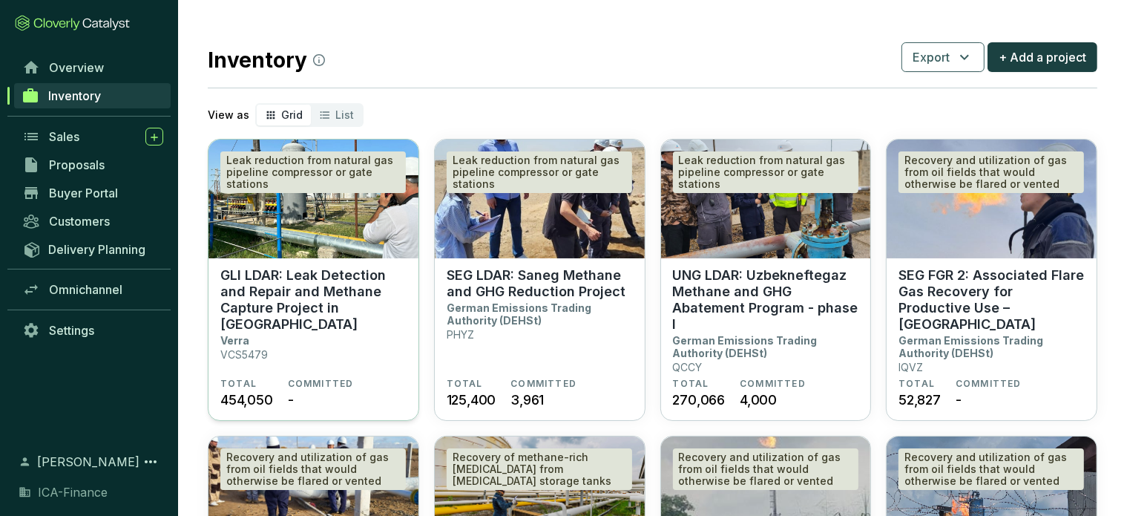 The height and width of the screenshot is (516, 1127). Describe the element at coordinates (93, 221) in the screenshot. I see `a: Customers` at that location.